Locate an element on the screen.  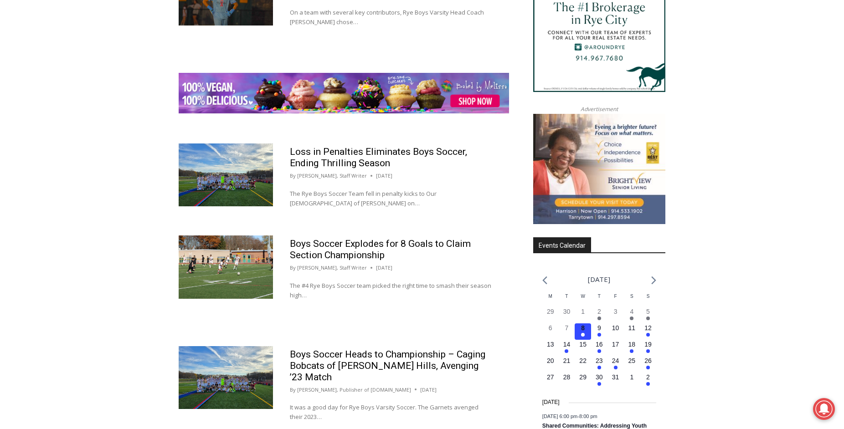
span: M is located at coordinates (550, 296).